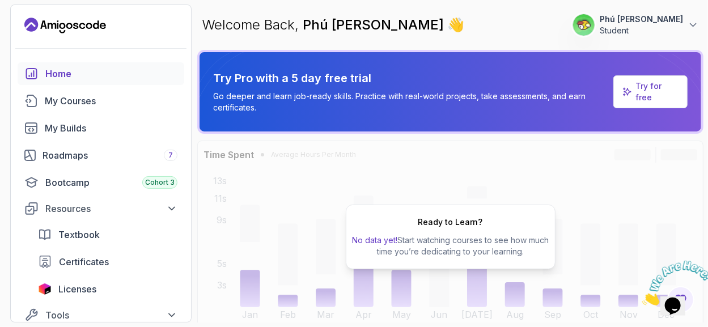 Image resolution: width=708 pixels, height=327 pixels. What do you see at coordinates (584, 25) in the screenshot?
I see `img: user profile image` at bounding box center [584, 25].